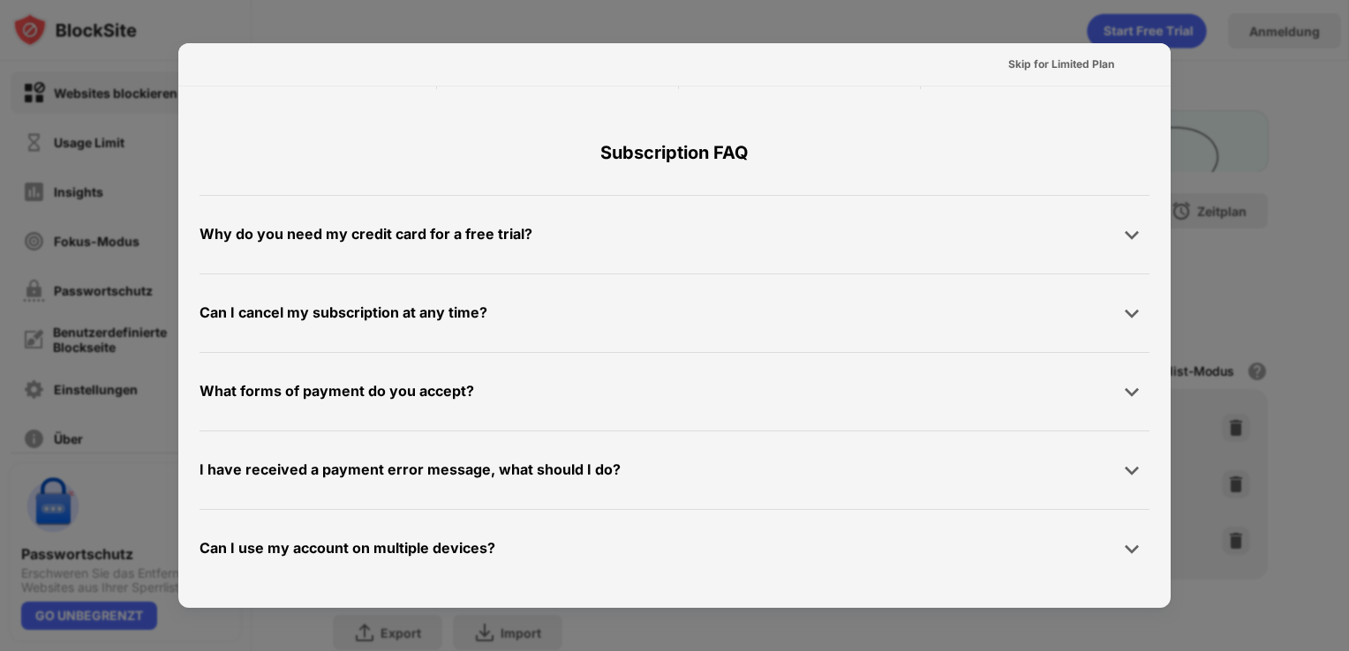  Describe the element at coordinates (365, 234) in the screenshot. I see `div: Why do you need my credit card for a free trial?` at that location.